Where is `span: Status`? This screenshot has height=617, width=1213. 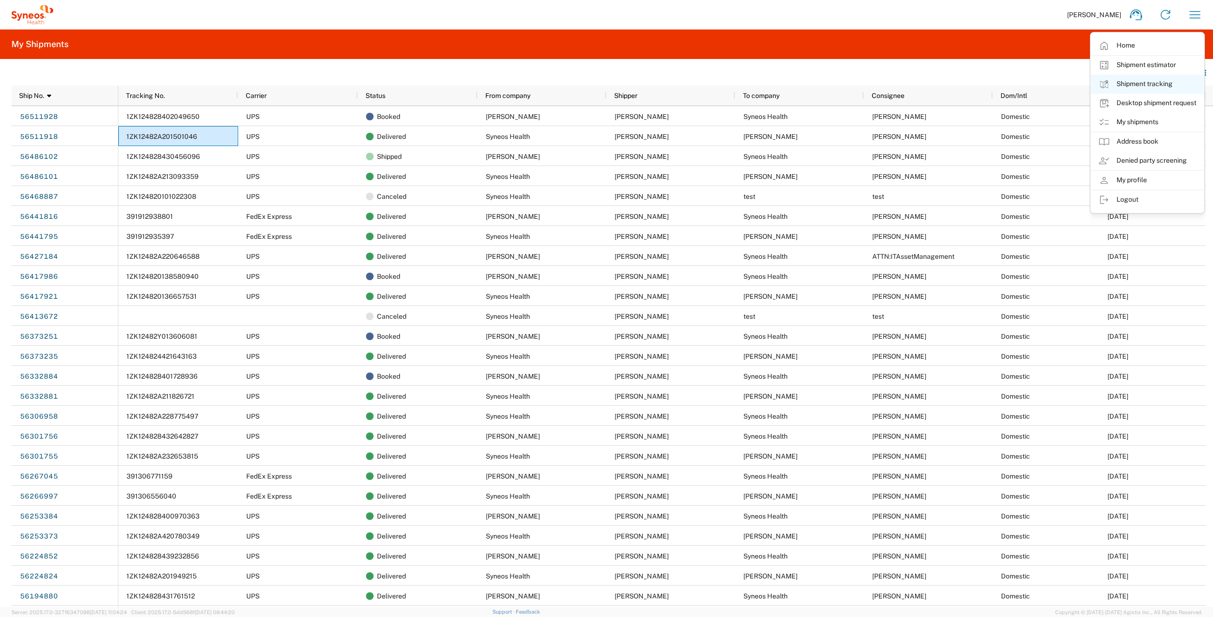 span: Status is located at coordinates (376, 96).